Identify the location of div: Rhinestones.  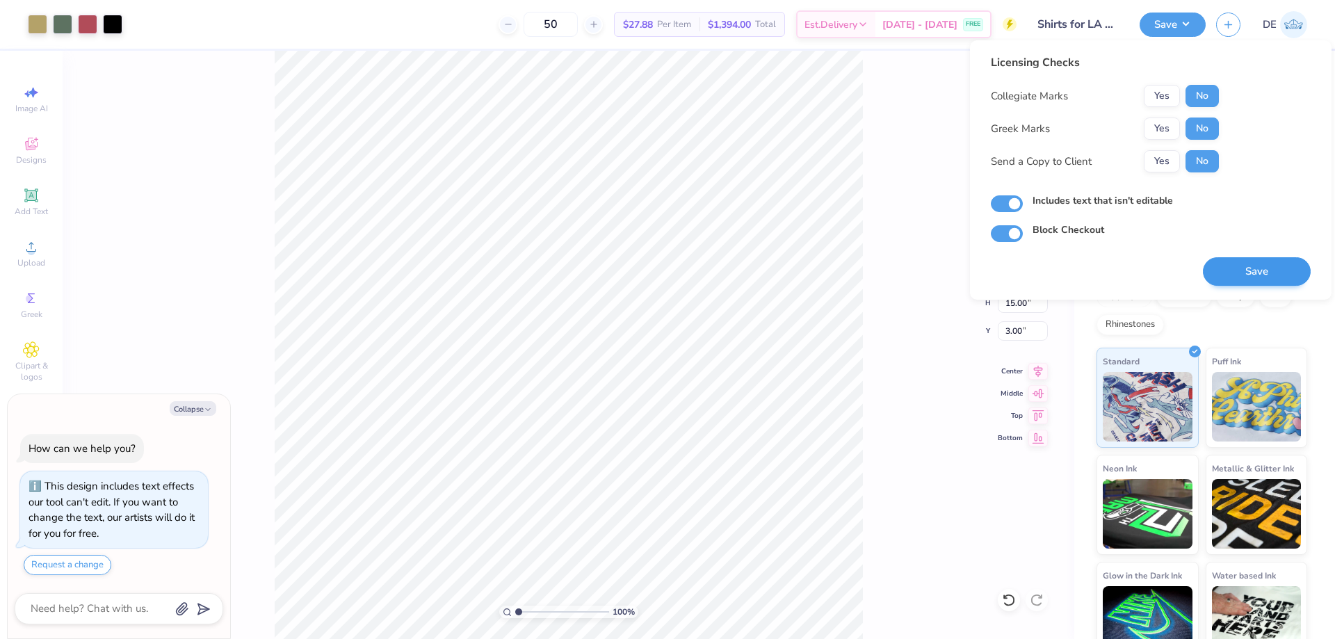
(1130, 325).